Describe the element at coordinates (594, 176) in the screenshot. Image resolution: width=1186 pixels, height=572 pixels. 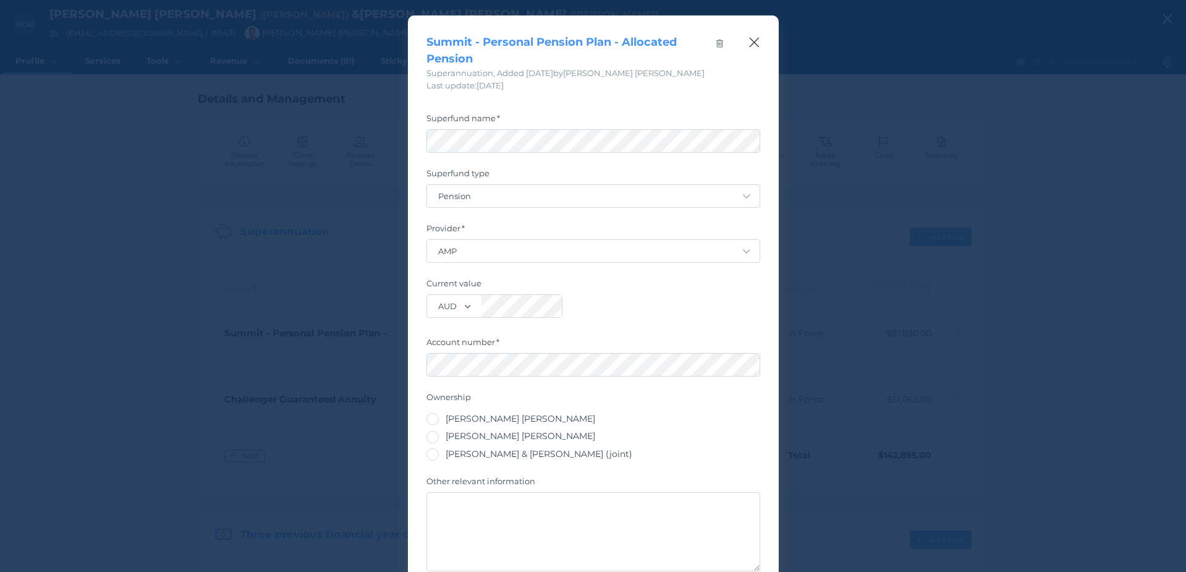
I see `label: Superfund type` at that location.